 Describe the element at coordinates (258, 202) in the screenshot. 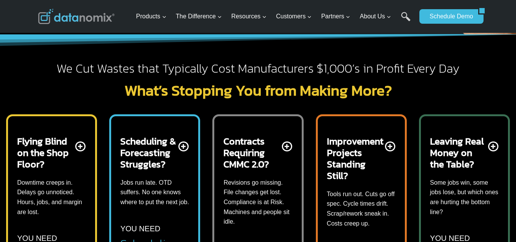

I see `p: Revisions go missing. File changes get lost. Compliance is at Risk. Machines and people sit idle.` at that location.